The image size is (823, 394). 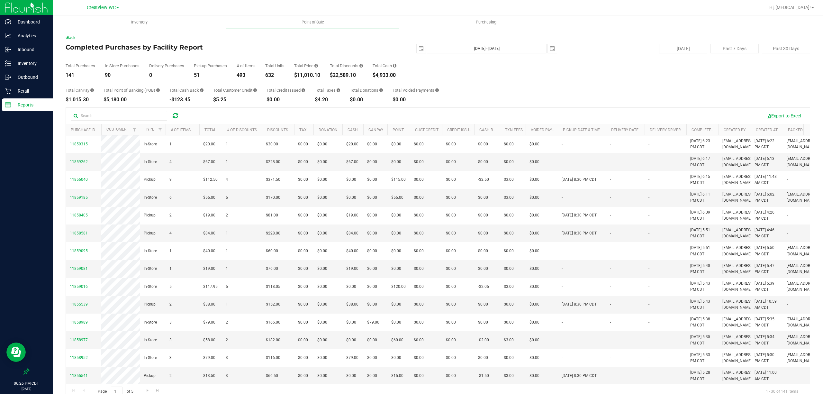 What do you see at coordinates (31, 91) in the screenshot?
I see `p: Retail` at bounding box center [31, 91].